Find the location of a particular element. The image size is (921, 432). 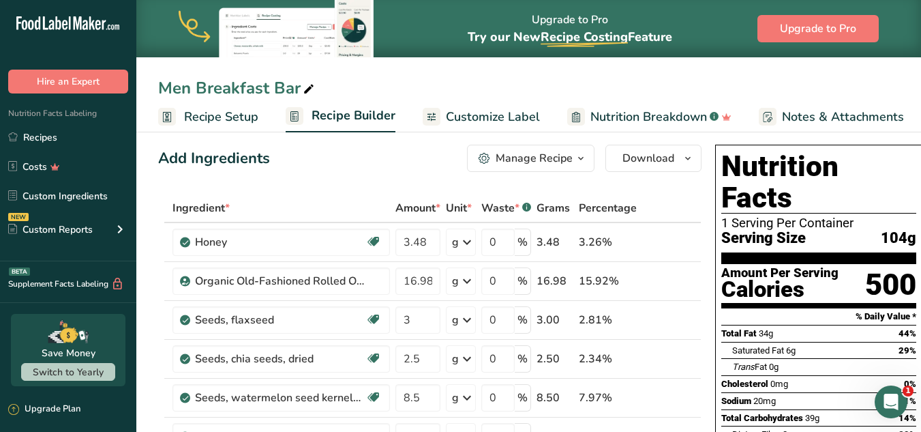

div: Organic Old-Fashioned Rolled Oats is located at coordinates (280, 281).